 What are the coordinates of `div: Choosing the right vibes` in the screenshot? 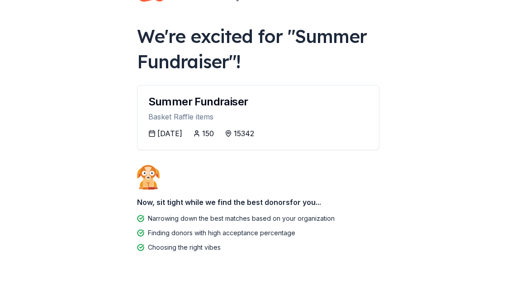 It's located at (184, 247).